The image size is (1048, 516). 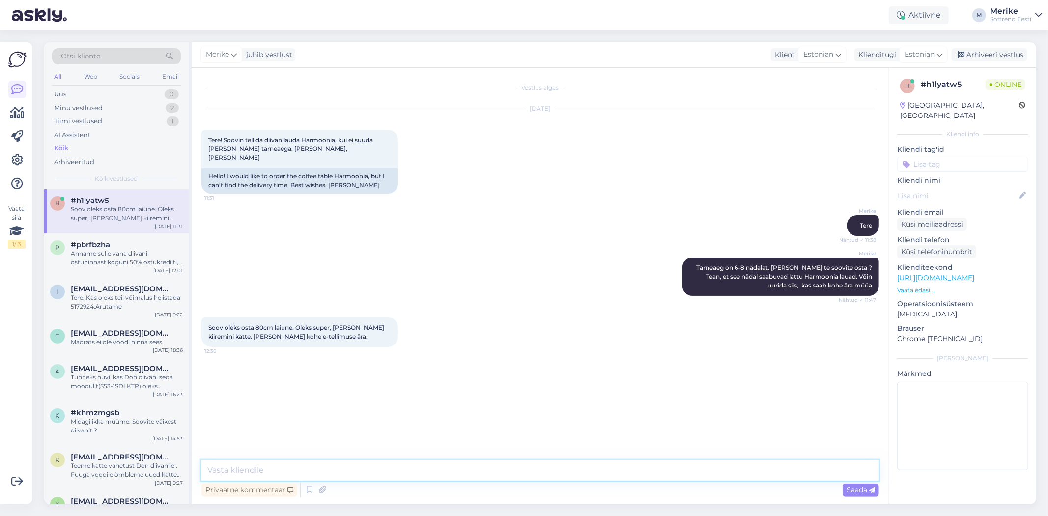 What do you see at coordinates (95, 413) in the screenshot?
I see `span: #khmzmgsb` at bounding box center [95, 413].